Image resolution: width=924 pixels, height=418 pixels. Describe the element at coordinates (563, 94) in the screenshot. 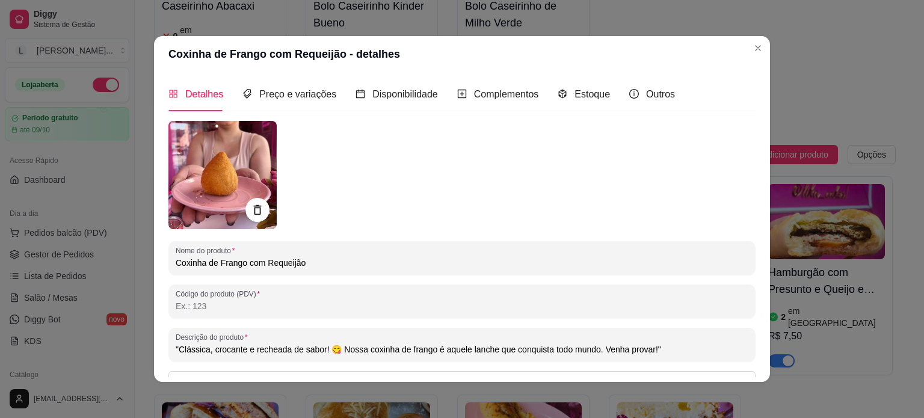

I see `span: code-sandbox` at that location.